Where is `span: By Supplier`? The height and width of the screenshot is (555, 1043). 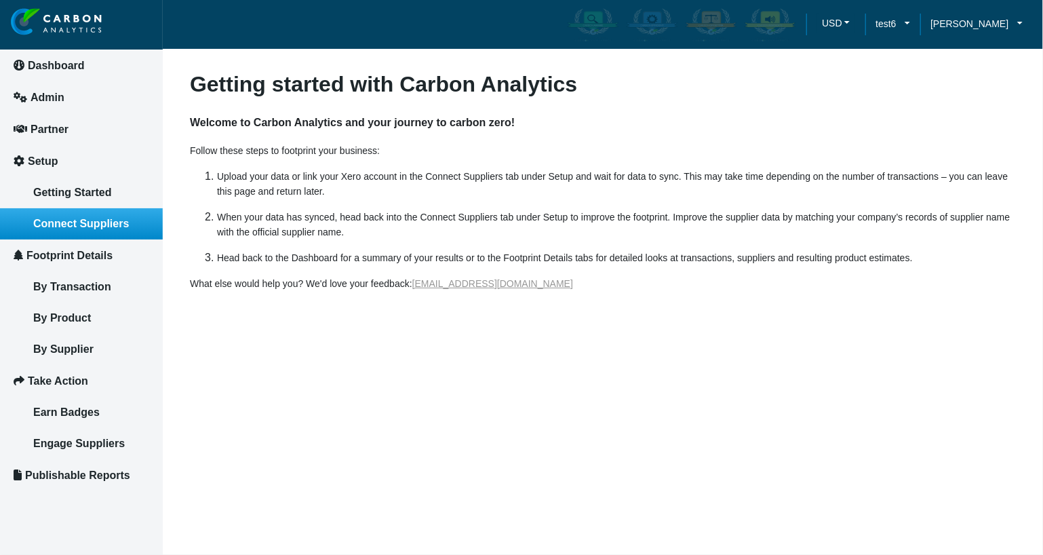
span: By Supplier is located at coordinates (63, 349).